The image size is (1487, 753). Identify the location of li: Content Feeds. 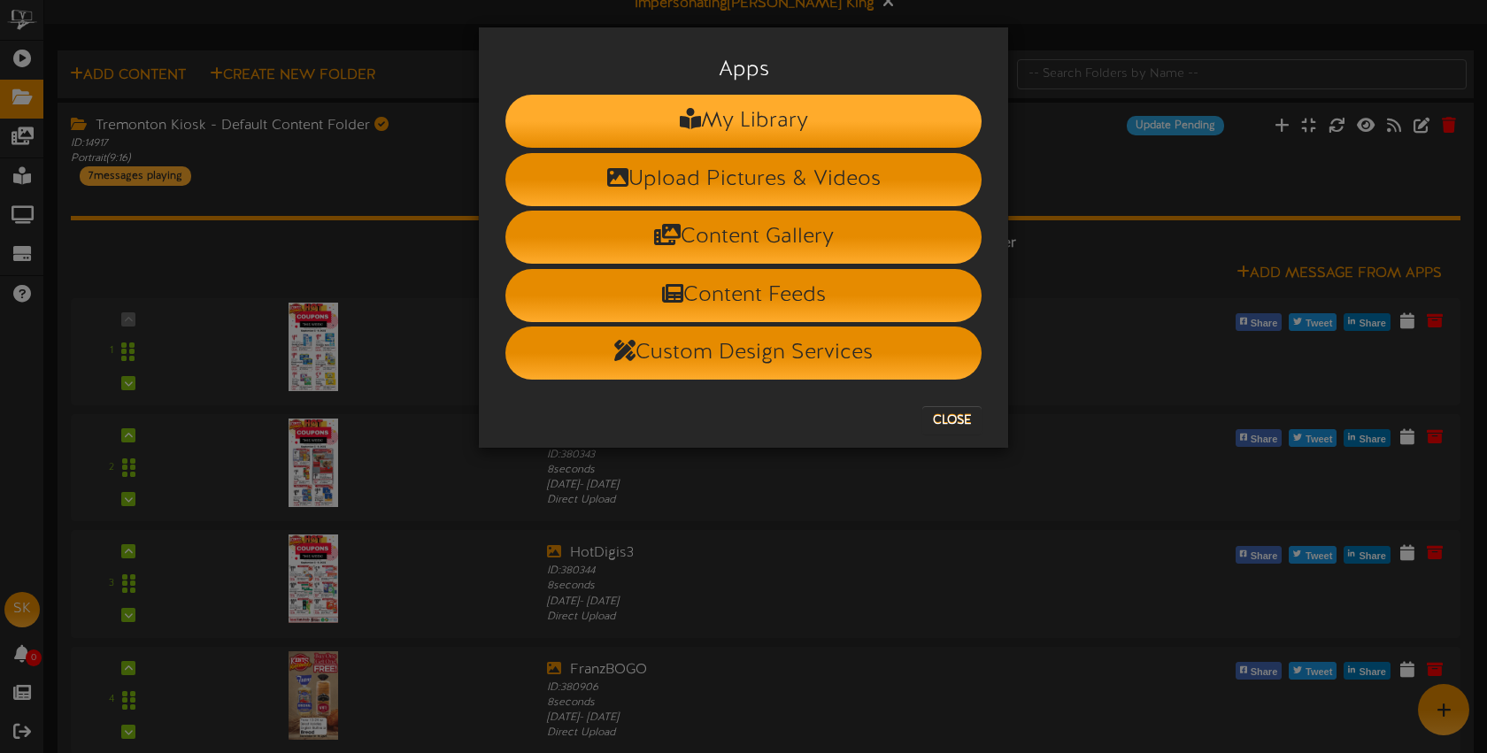
(743, 296).